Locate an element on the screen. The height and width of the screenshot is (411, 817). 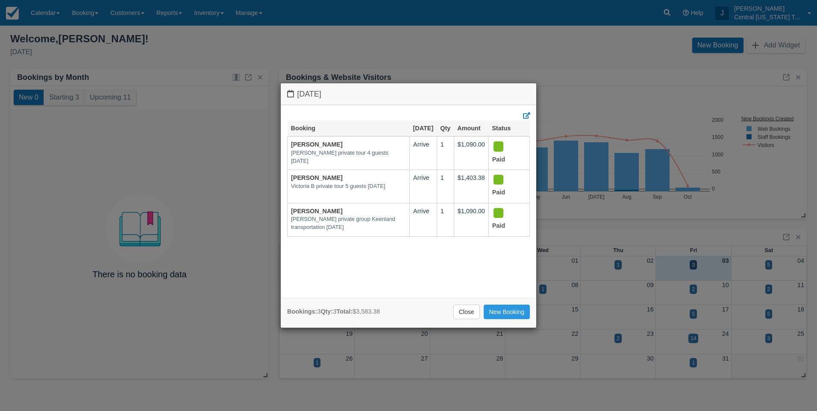
a: Close is located at coordinates (466, 312).